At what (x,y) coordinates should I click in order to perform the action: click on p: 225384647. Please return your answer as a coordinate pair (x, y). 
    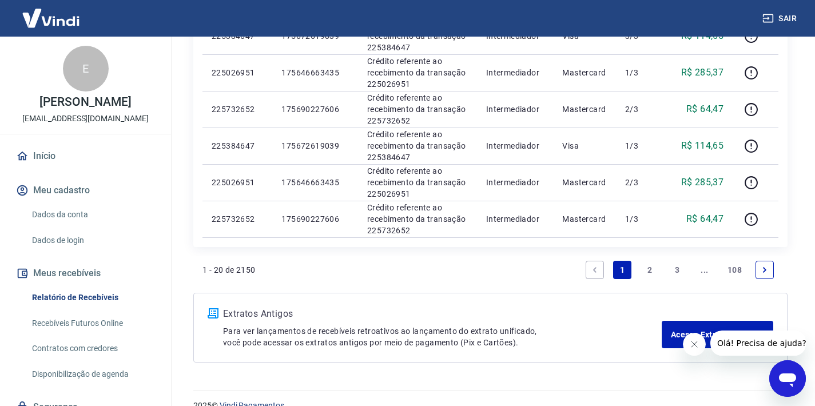
    Looking at the image, I should click on (237, 146).